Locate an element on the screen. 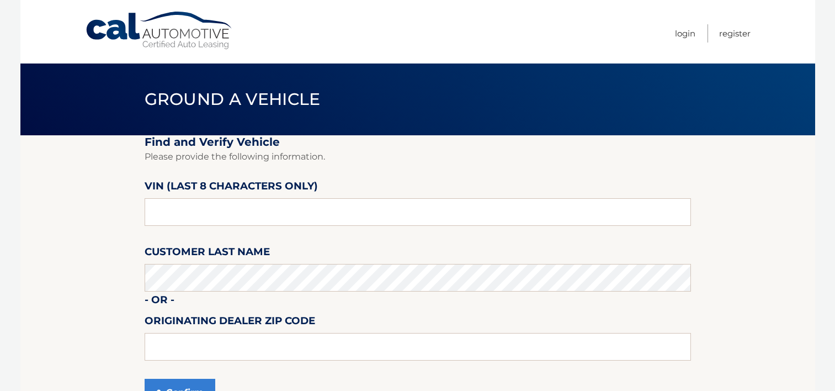  a: Register is located at coordinates (735, 33).